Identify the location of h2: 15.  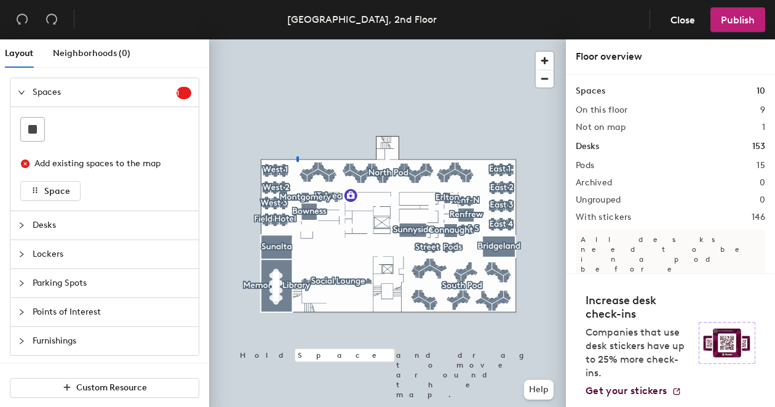
(761, 166).